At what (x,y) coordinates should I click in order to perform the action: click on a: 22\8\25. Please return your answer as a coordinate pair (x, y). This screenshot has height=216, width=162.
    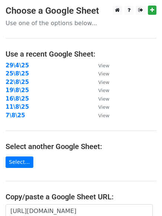
    Looking at the image, I should click on (17, 82).